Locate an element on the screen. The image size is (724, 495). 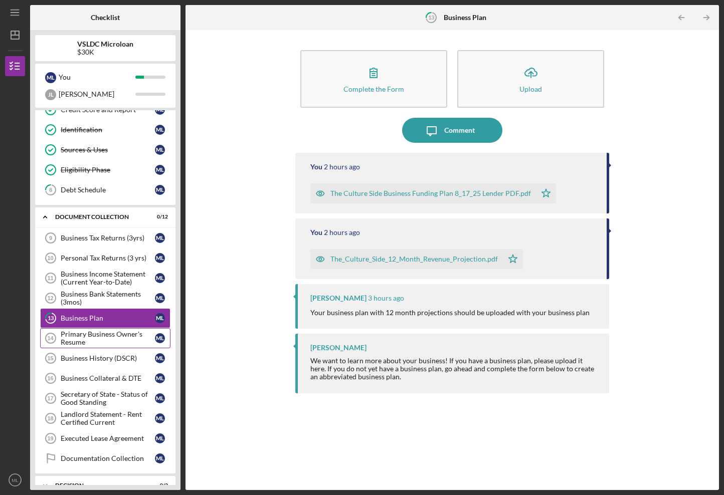
button: The Culture Side Business Funding Plan 8_17_25 Lender PDF.pdf is located at coordinates (433, 193).